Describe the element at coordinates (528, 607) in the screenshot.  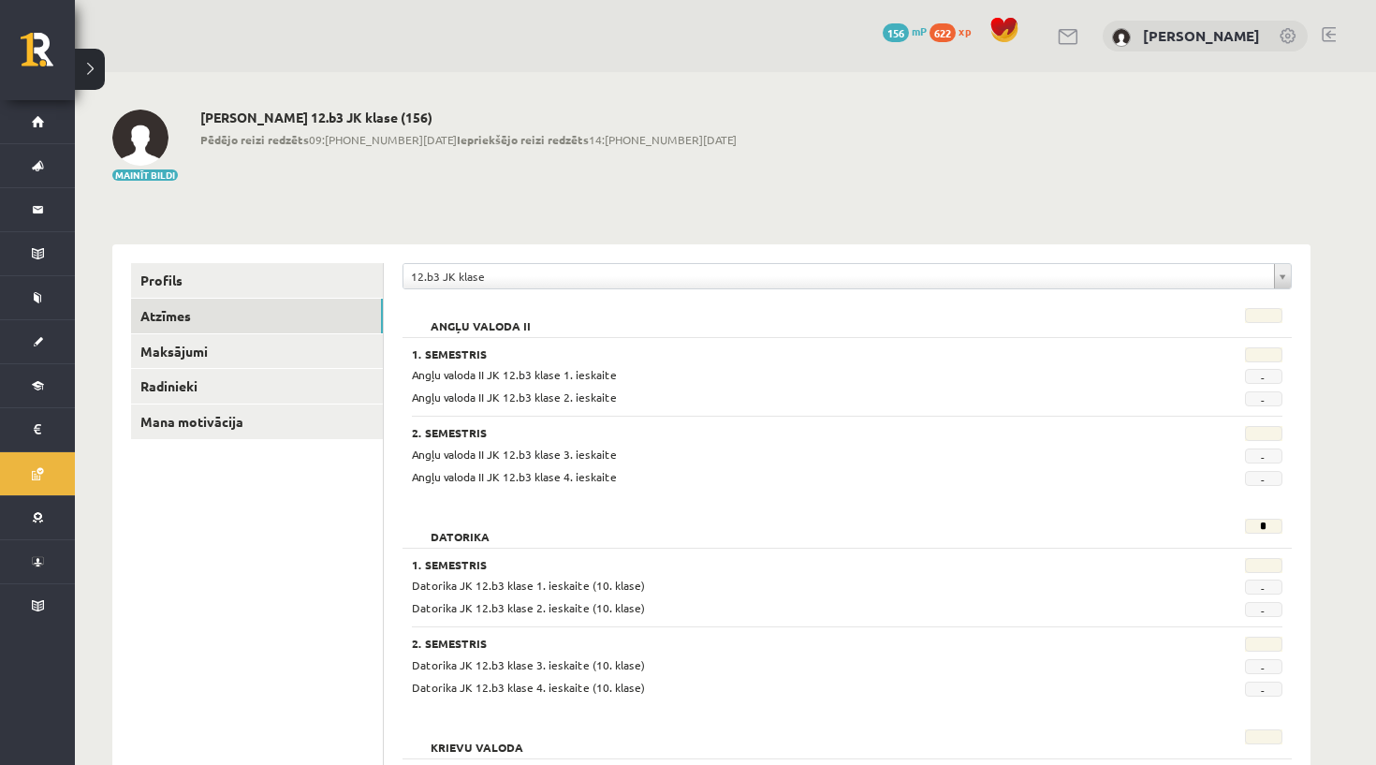
I see `span: Datorika JK 12.b3 klase 2. ieskaite (10. klase)` at that location.